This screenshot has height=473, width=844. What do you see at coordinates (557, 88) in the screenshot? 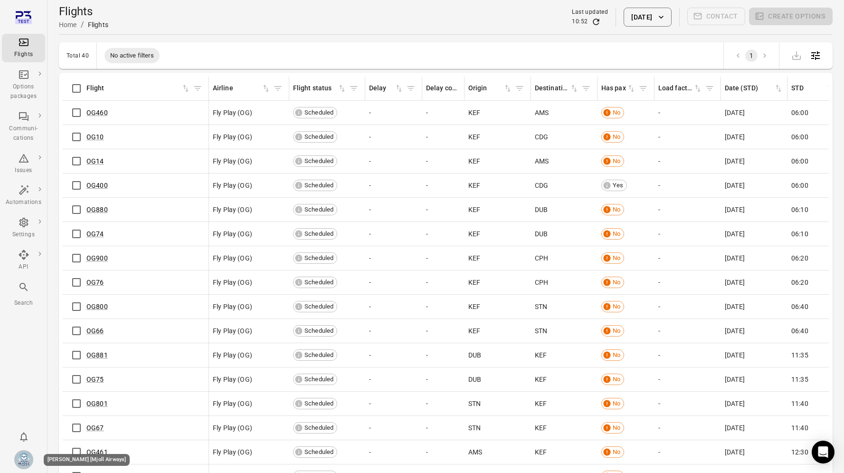
I see `span: Destination` at bounding box center [557, 88].